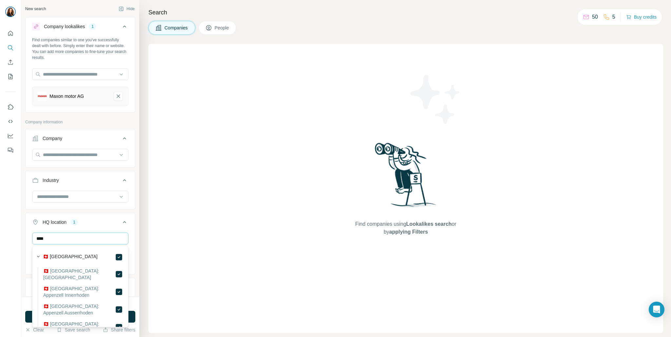 This screenshot has height=337, width=671. What do you see at coordinates (406, 228) in the screenshot?
I see `span: Find companies using or by` at bounding box center [406, 228].